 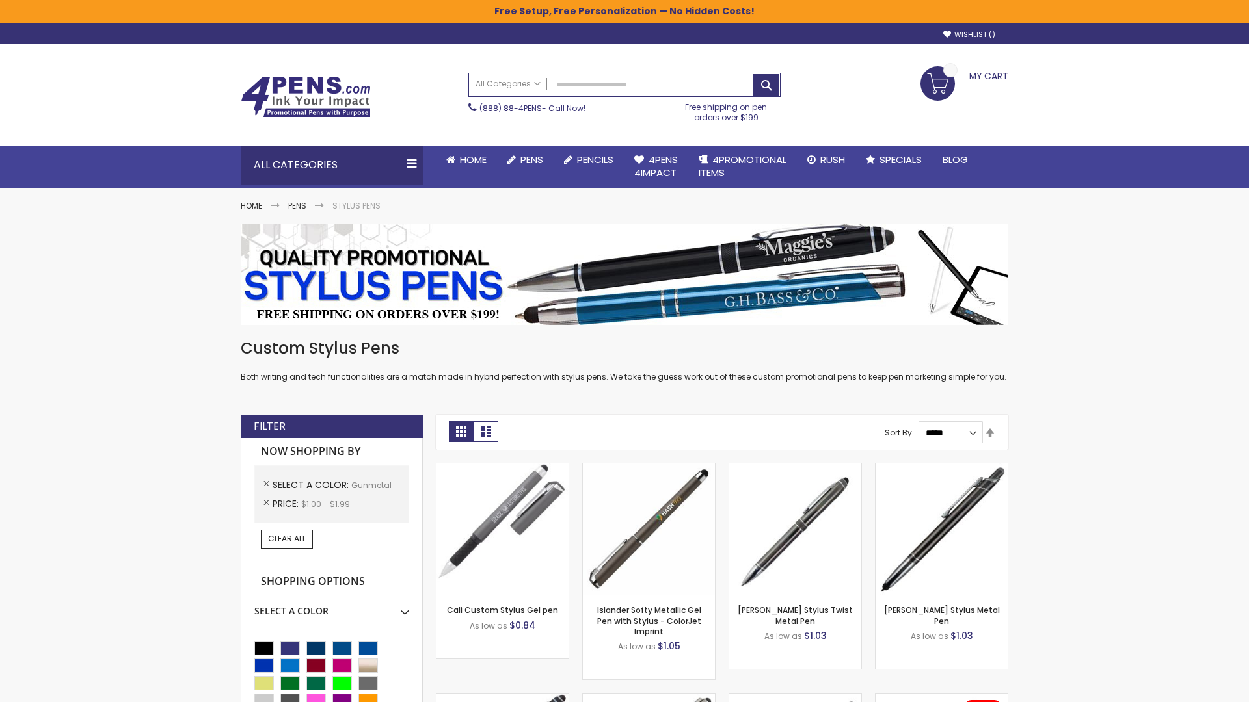 What do you see at coordinates (795, 529) in the screenshot?
I see `img: Colter Stylus Twist Metal Pen-Gunmetal` at bounding box center [795, 529].